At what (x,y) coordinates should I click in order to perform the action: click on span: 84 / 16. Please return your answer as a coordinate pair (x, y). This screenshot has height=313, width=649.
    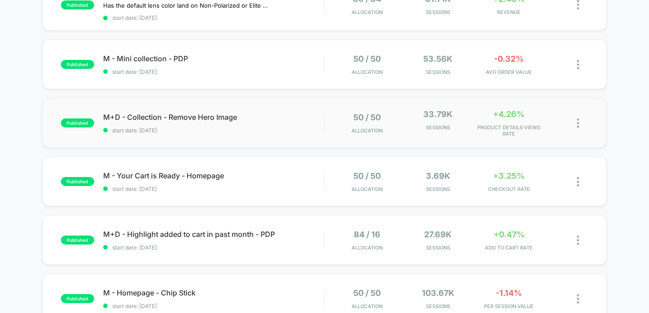
    Looking at the image, I should click on (367, 234).